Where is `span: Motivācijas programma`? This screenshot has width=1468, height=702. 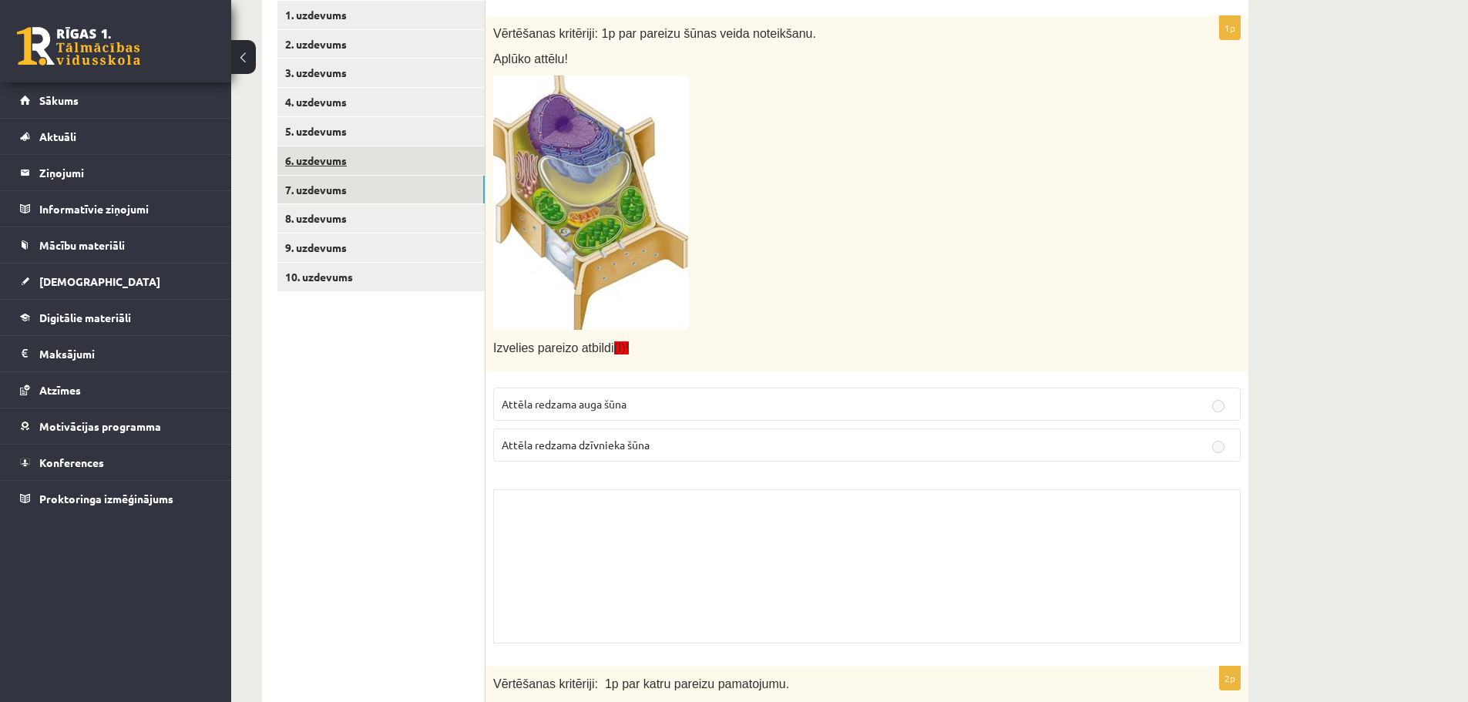
span: Motivācijas programma is located at coordinates (100, 426).